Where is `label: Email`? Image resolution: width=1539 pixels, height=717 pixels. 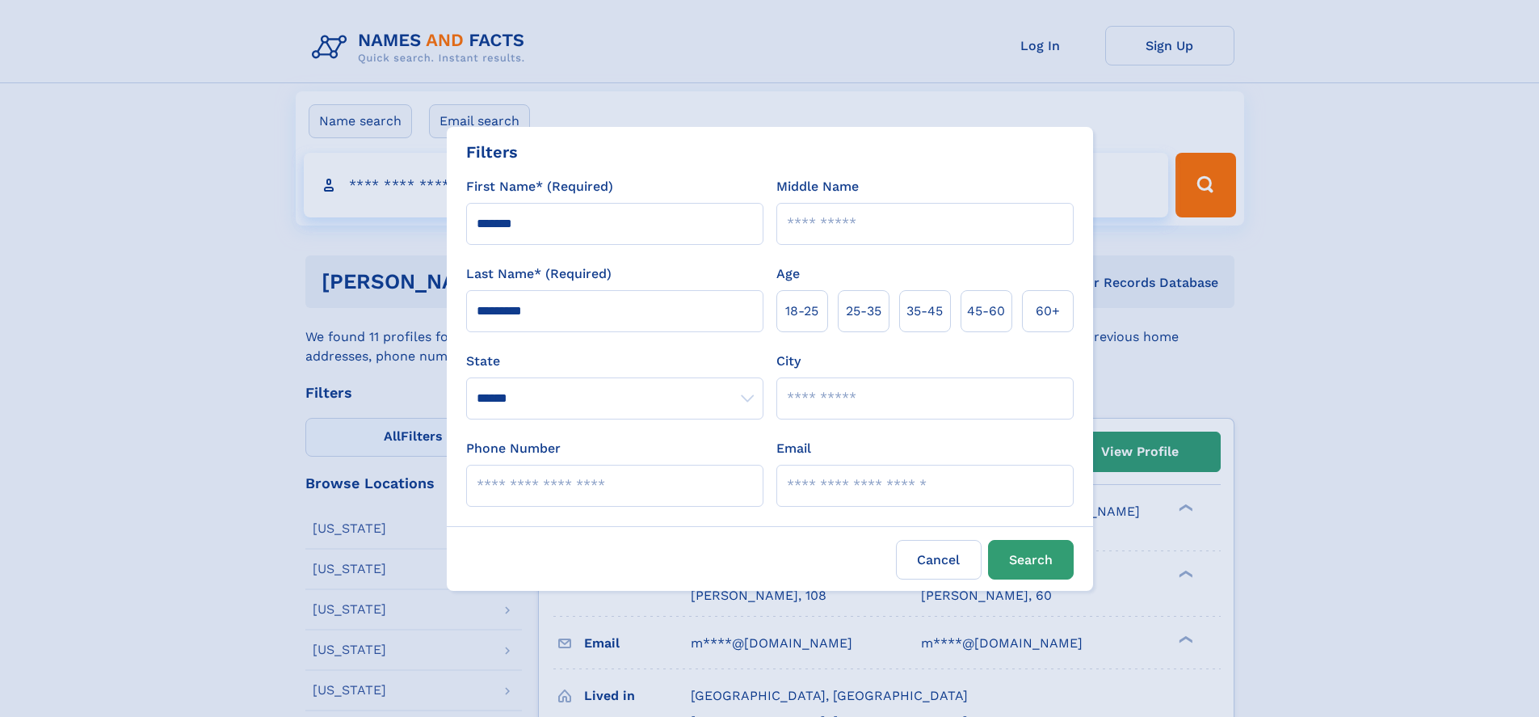 label: Email is located at coordinates (793, 448).